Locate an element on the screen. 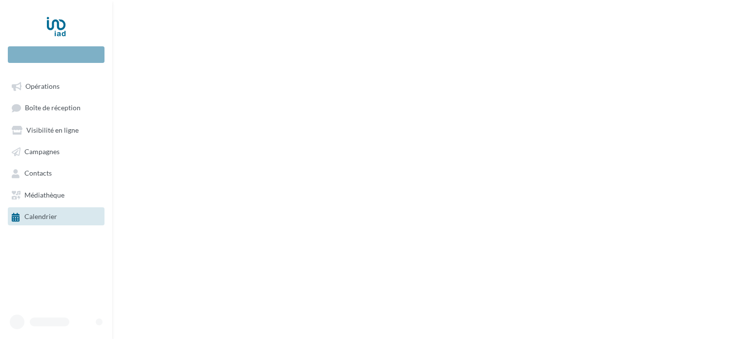 Image resolution: width=750 pixels, height=339 pixels. div: Nouvelle campagne is located at coordinates (56, 55).